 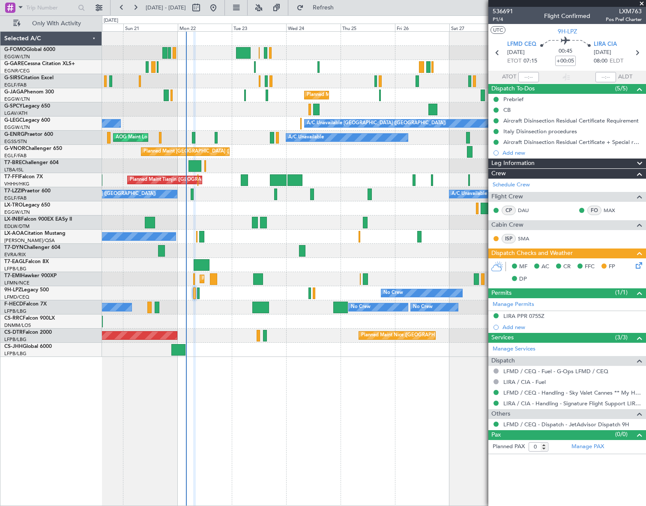 What do you see at coordinates (14, 233) in the screenshot?
I see `span: LX-AOA` at bounding box center [14, 233].